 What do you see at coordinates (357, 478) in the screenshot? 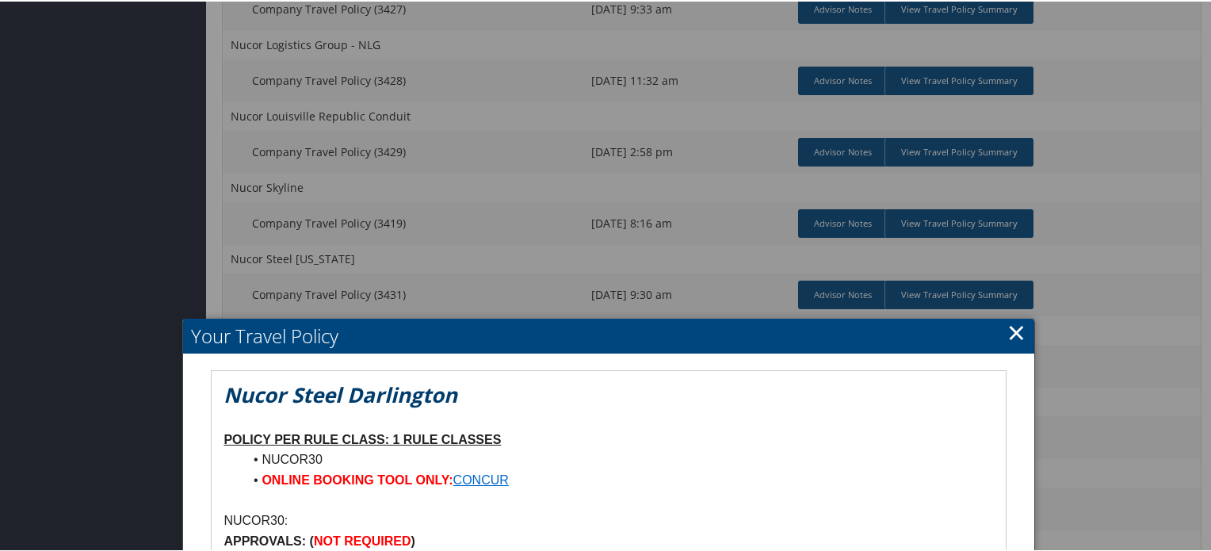
I see `strong: ONLINE BOOKING TOOL ONLY:` at bounding box center [357, 478].